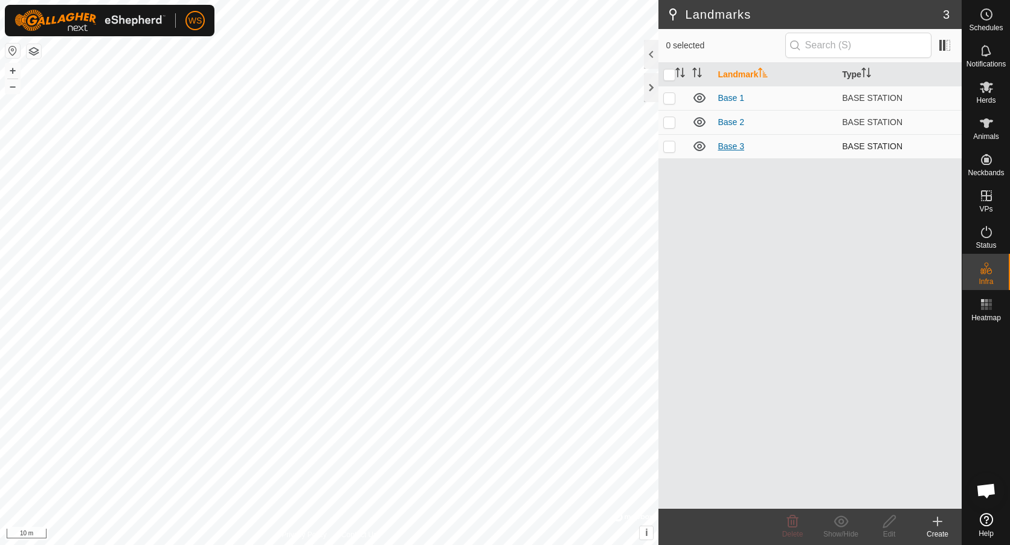  I want to click on a: Privacy Policy, so click(304, 534).